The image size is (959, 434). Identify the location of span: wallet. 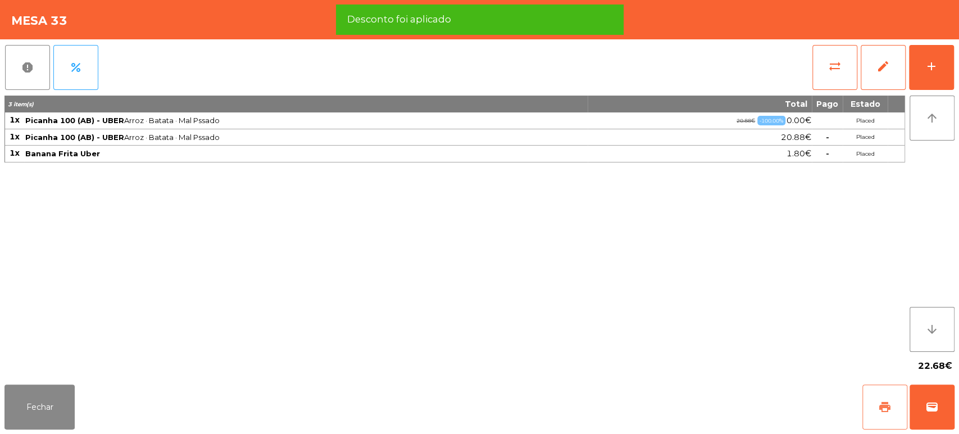
(932, 407).